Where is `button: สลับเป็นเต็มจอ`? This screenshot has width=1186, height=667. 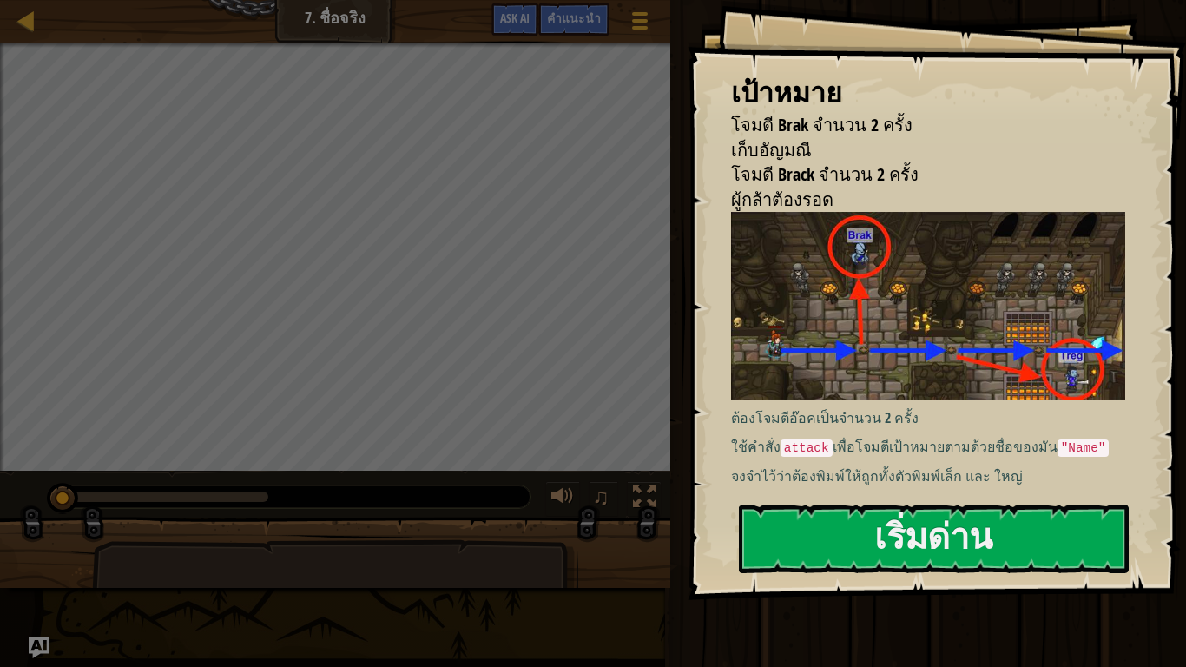
button: สลับเป็นเต็มจอ is located at coordinates (644, 498).